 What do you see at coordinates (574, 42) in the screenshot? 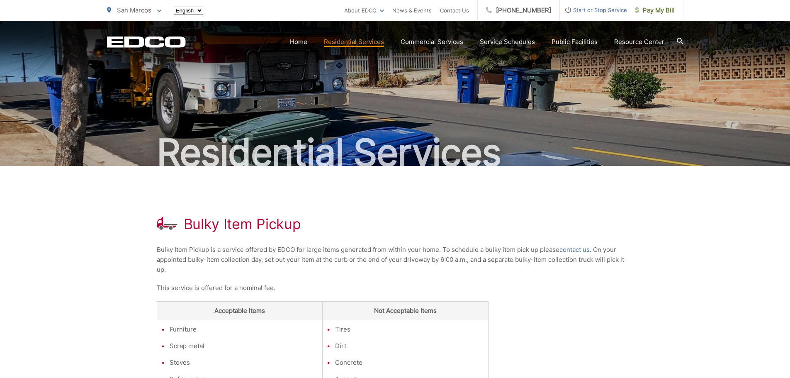
I see `a: Public Facilities` at bounding box center [574, 42].